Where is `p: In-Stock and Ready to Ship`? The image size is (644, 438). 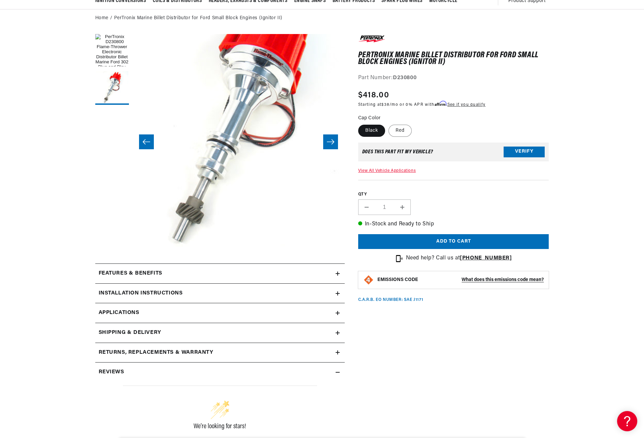
p: In-Stock and Ready to Ship is located at coordinates (454, 224).